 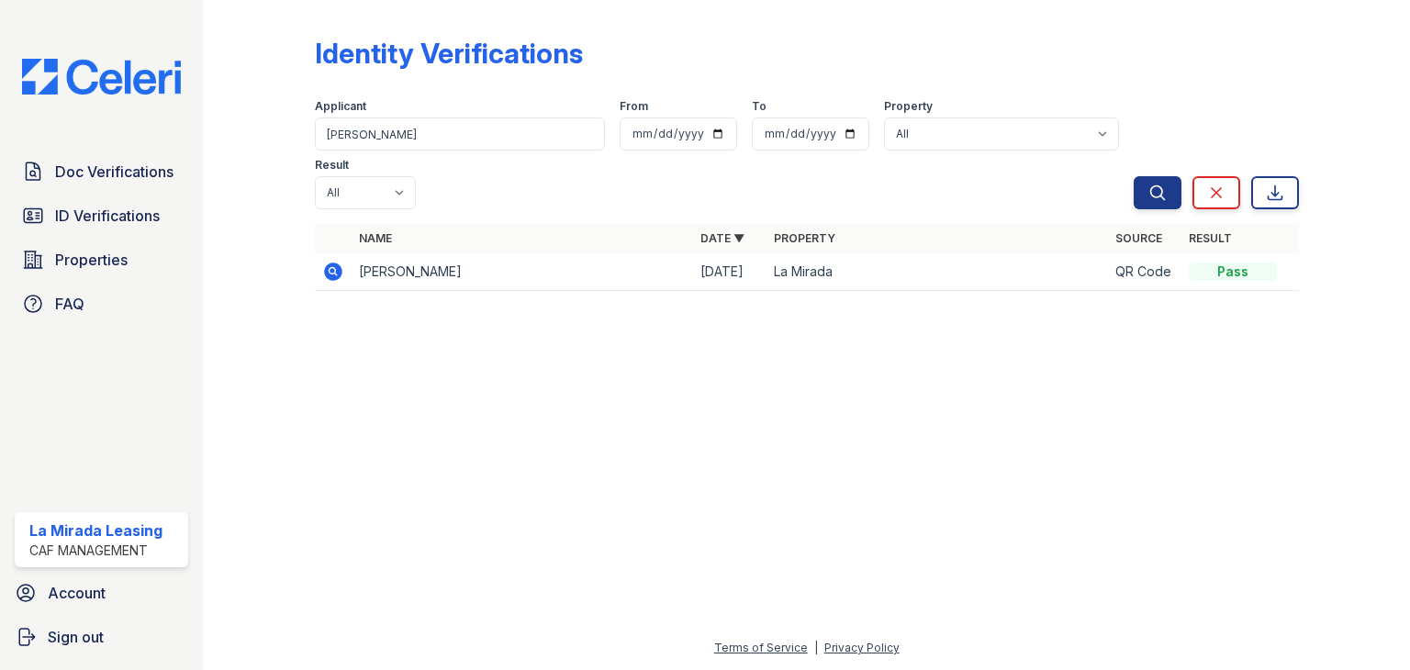 What do you see at coordinates (101, 76) in the screenshot?
I see `img: CE_Logo_Blue-a8612792a0a2168367f1c8372b55b34899dd931a85d93a1a3d3e32e68fde9ad4.png` at bounding box center [101, 76].